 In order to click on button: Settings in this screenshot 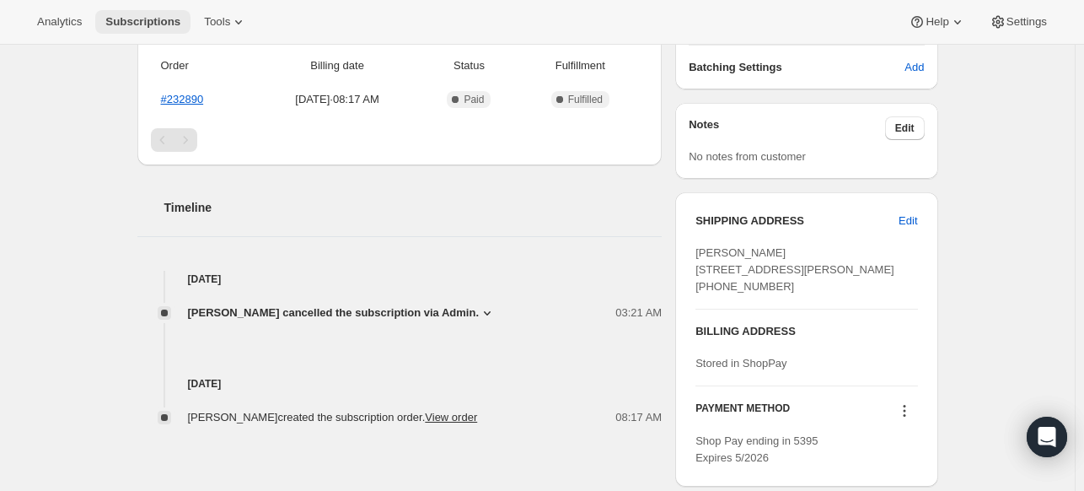, I will do `click(1019, 22)`.